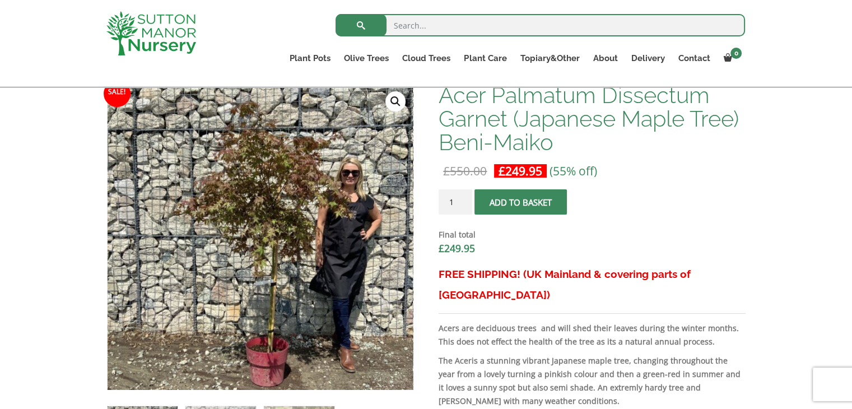 This screenshot has width=852, height=409. What do you see at coordinates (396, 101) in the screenshot?
I see `a: View full-screen image gallery` at bounding box center [396, 101].